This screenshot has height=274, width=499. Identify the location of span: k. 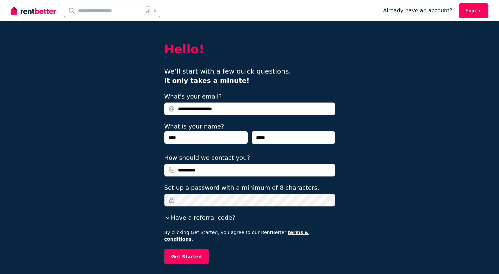
(155, 11).